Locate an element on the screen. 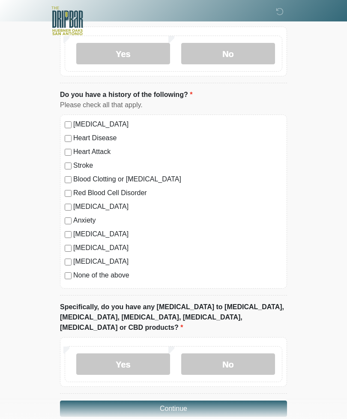 The height and width of the screenshot is (419, 347). input: Heart Attack is located at coordinates (68, 152).